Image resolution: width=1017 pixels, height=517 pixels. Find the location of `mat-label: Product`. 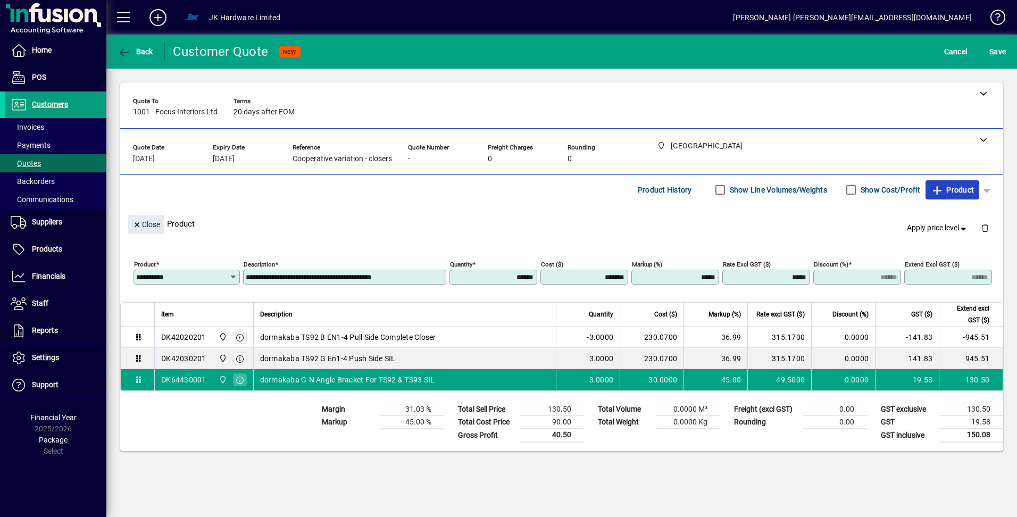

mat-label: Product is located at coordinates (145, 264).